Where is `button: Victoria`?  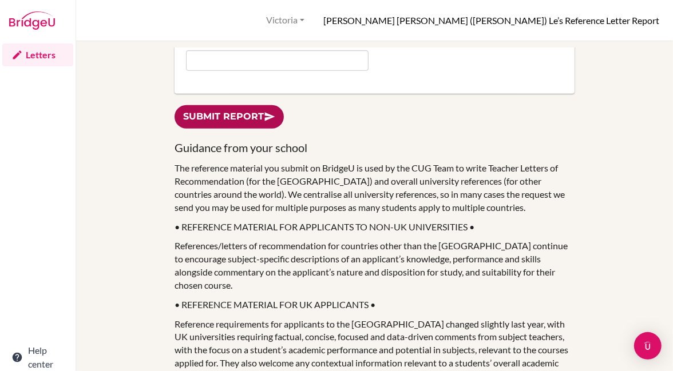 button: Victoria is located at coordinates (285, 20).